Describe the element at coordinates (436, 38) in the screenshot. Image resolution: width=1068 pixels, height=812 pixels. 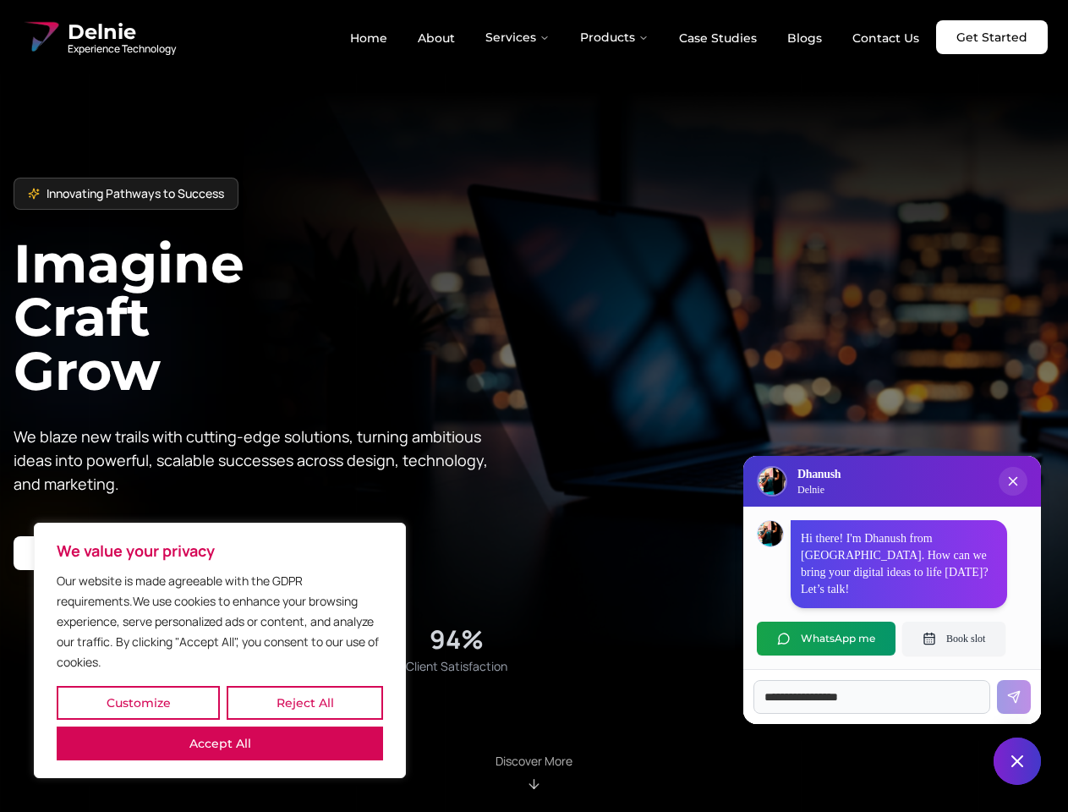
I see `a: About` at that location.